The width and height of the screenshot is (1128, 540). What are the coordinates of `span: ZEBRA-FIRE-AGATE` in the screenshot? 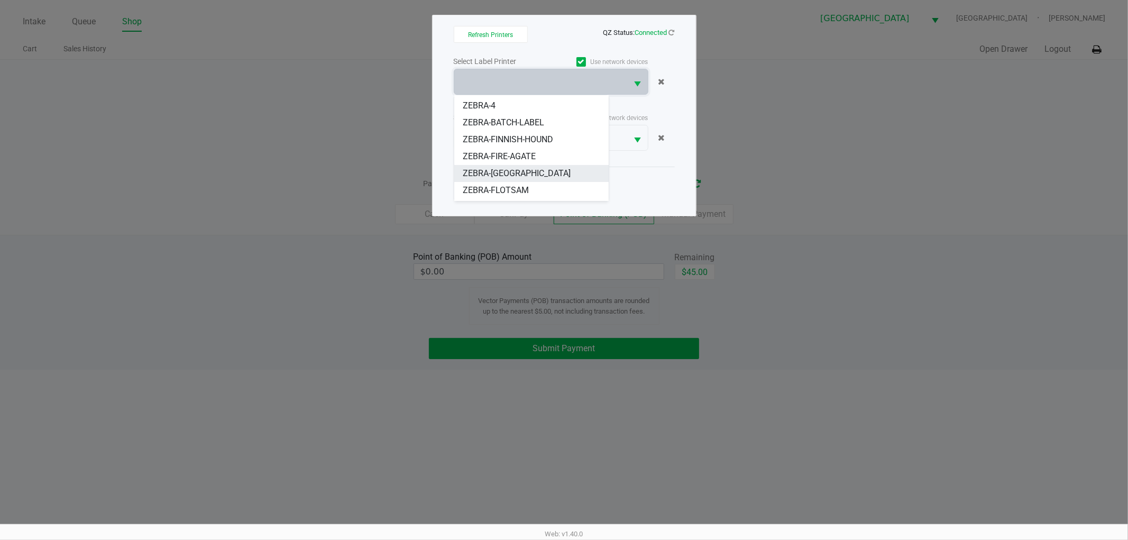 It's located at (499, 157).